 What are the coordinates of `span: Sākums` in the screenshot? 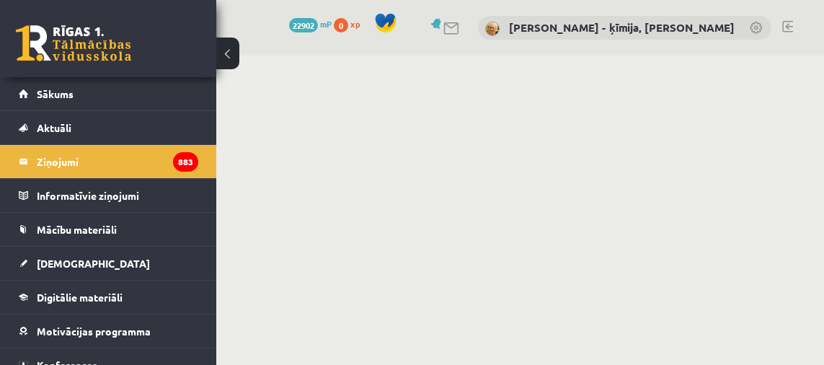 It's located at (55, 94).